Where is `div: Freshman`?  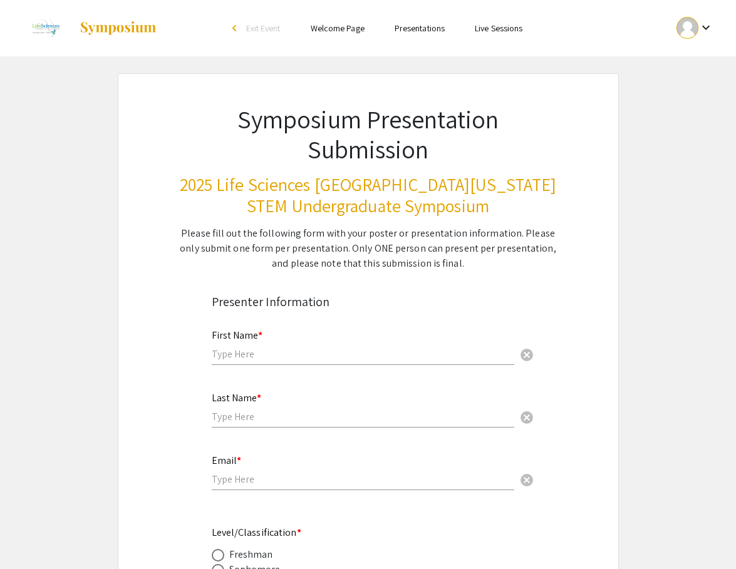
div: Freshman is located at coordinates (251, 555).